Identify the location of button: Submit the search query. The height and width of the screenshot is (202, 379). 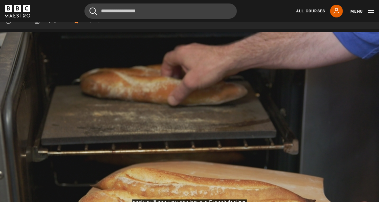
(93, 11).